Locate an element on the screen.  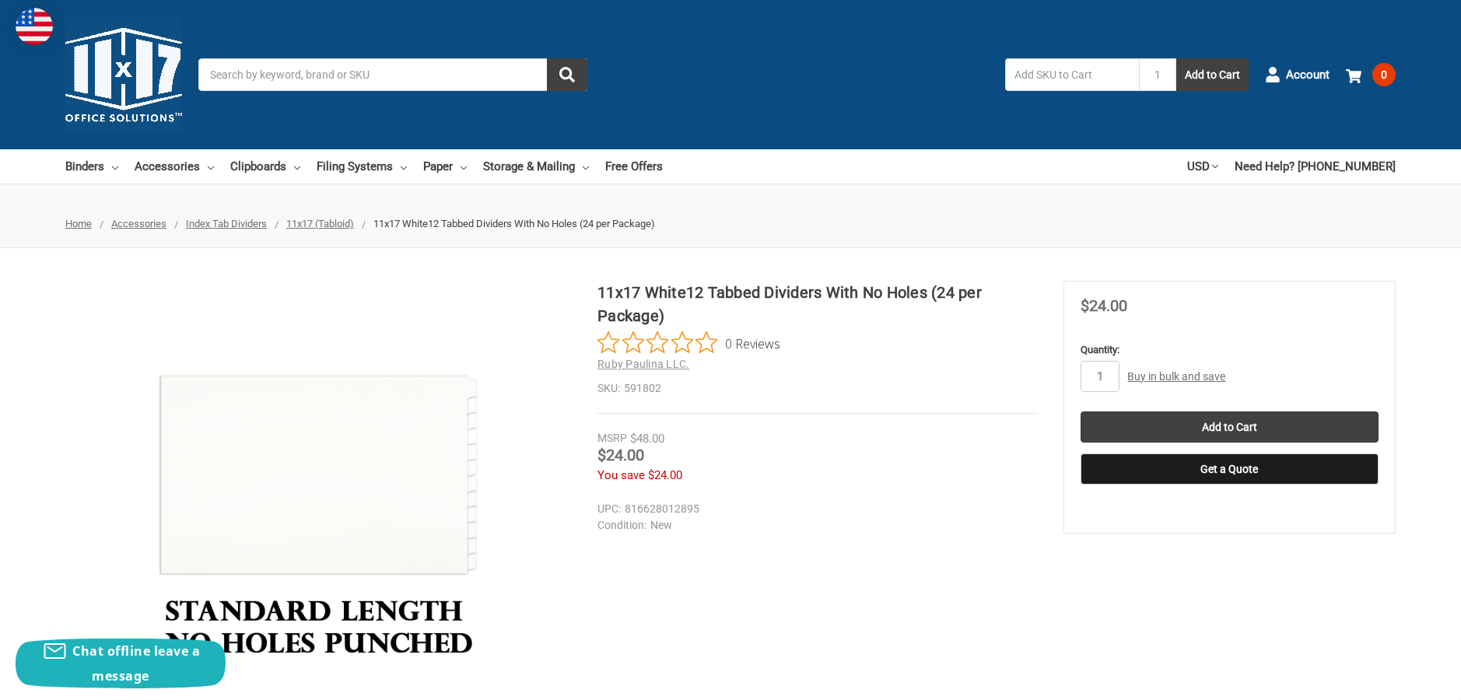
a: Paper is located at coordinates (445, 166).